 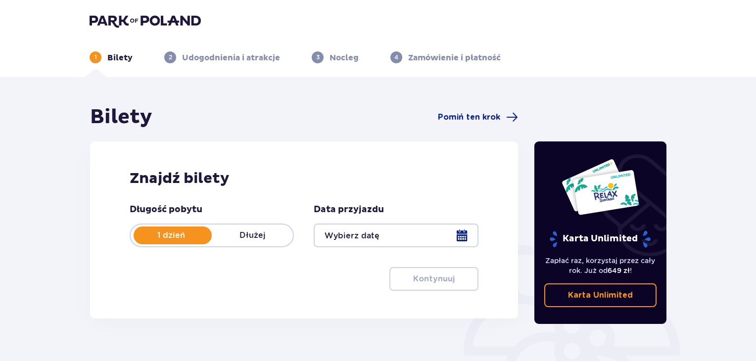 I want to click on p: 1 dzień, so click(x=171, y=236).